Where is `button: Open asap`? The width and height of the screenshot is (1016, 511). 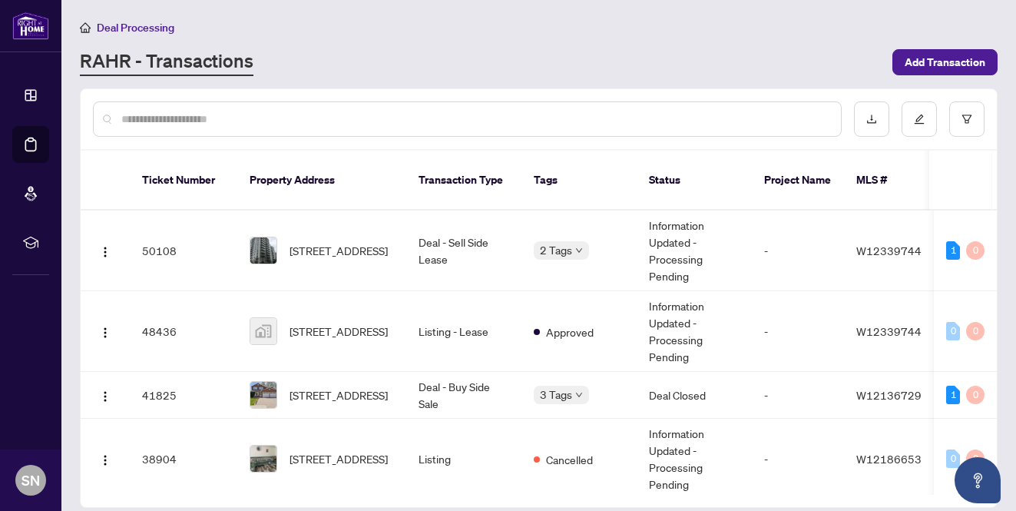
button: Open asap is located at coordinates (977, 480).